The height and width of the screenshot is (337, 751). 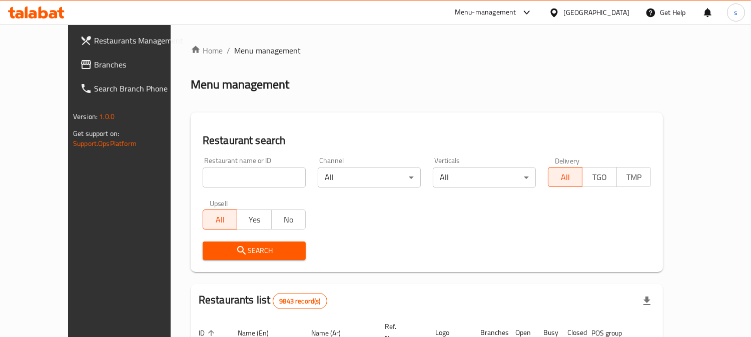 What do you see at coordinates (486, 13) in the screenshot?
I see `div: Menu-management` at bounding box center [486, 13].